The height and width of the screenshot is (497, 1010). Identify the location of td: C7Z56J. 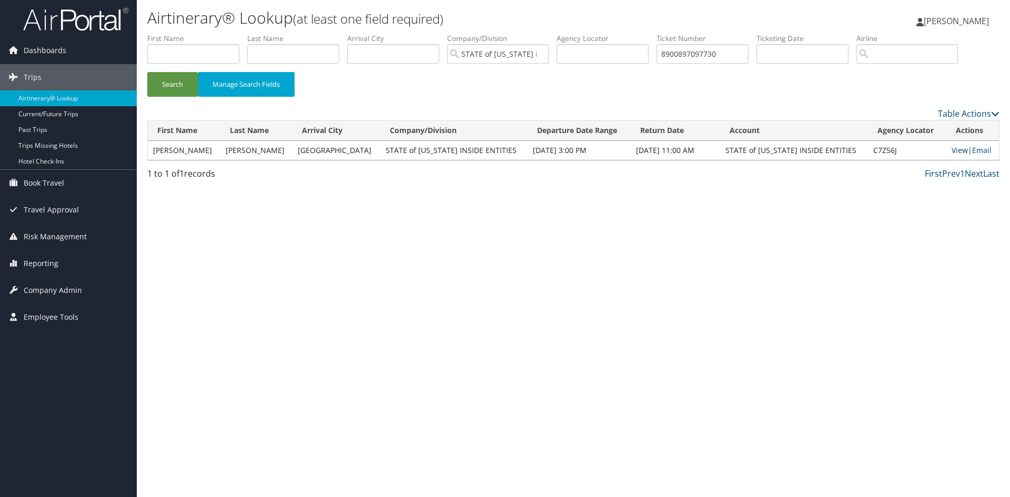
(907, 150).